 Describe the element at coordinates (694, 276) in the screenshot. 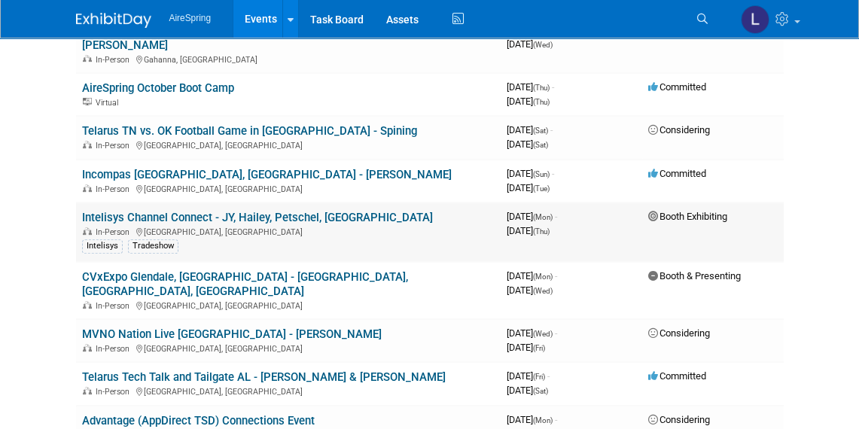

I see `span: Booth & Presenting` at that location.